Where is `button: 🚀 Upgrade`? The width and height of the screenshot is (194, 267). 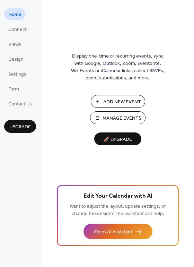 button: 🚀 Upgrade is located at coordinates (118, 139).